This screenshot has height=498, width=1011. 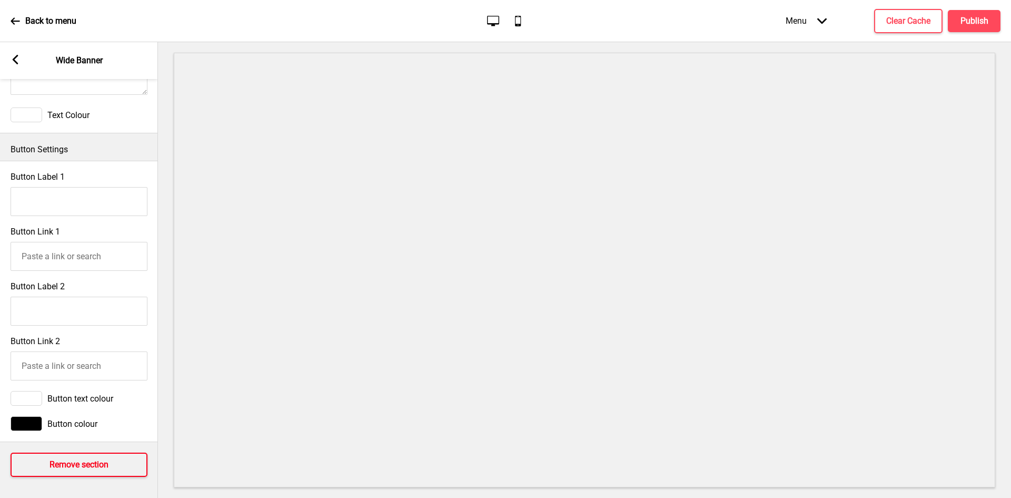 I want to click on label: Button Link 1, so click(x=35, y=231).